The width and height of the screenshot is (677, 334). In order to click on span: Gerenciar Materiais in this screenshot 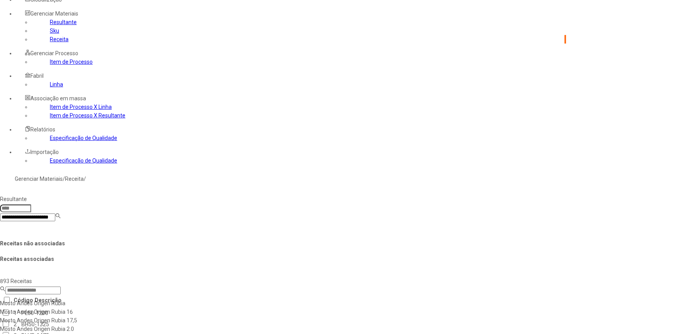, I will do `click(54, 14)`.